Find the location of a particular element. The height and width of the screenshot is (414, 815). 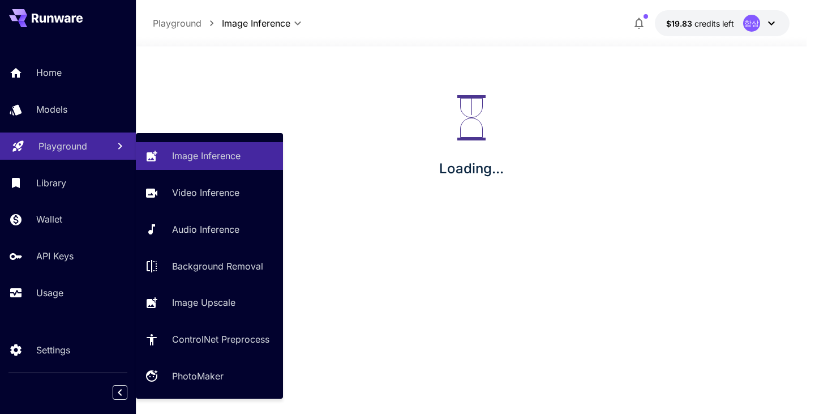

p: API Keys is located at coordinates (55, 256).